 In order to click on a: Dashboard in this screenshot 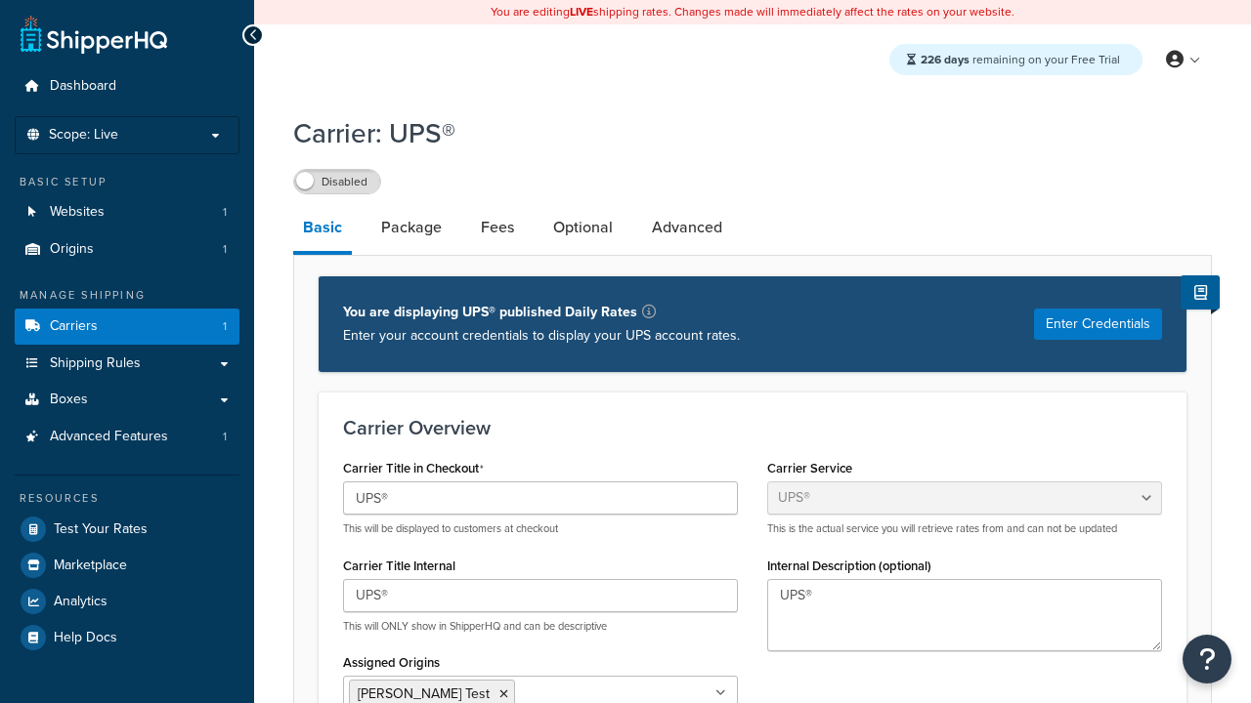, I will do `click(127, 86)`.